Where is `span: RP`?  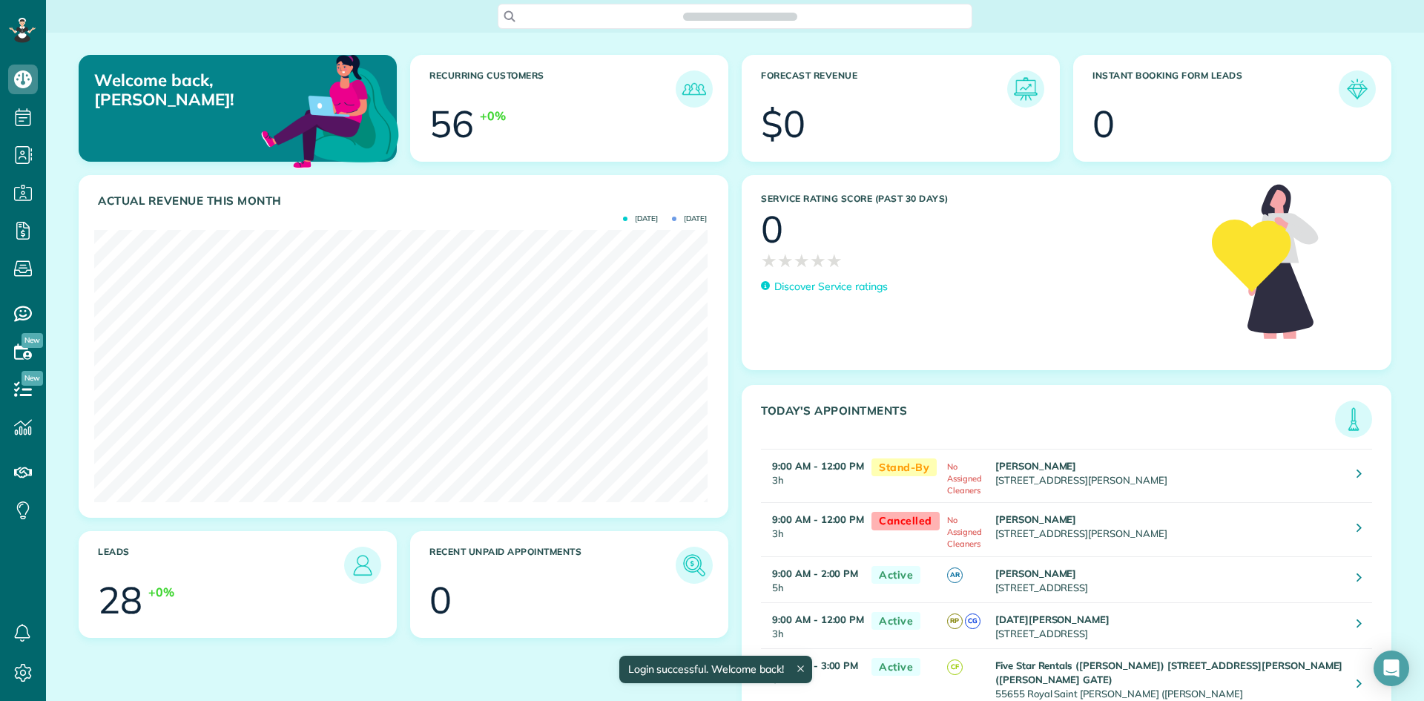 span: RP is located at coordinates (954, 621).